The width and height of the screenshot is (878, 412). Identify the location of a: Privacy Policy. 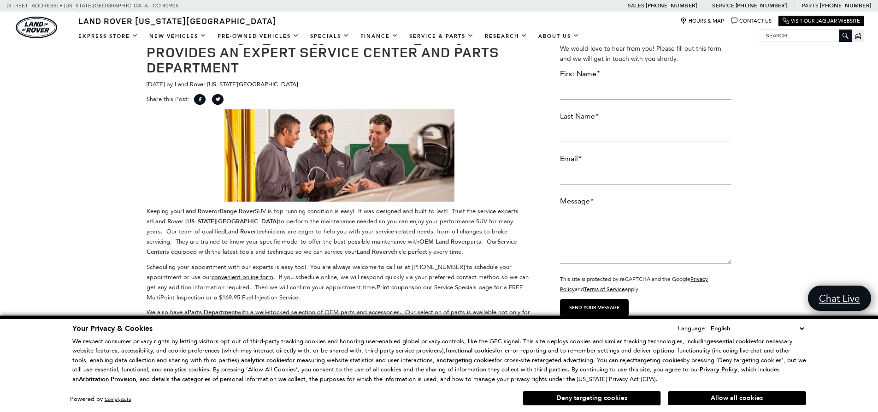
(719, 369).